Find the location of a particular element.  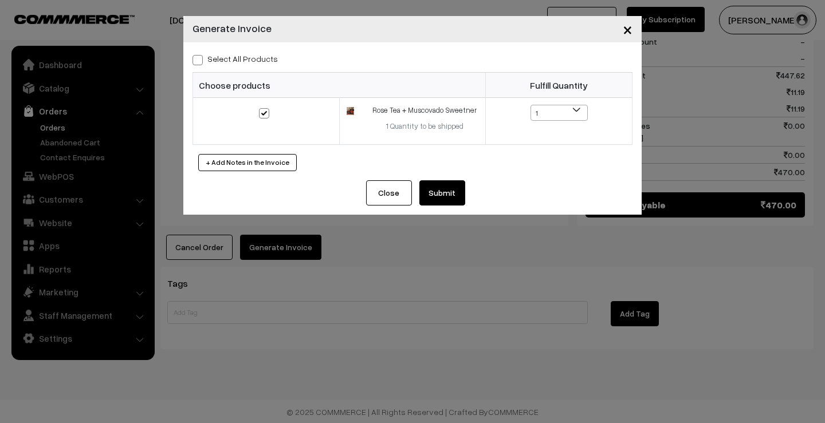

h4: Generate Invoice is located at coordinates (232, 28).